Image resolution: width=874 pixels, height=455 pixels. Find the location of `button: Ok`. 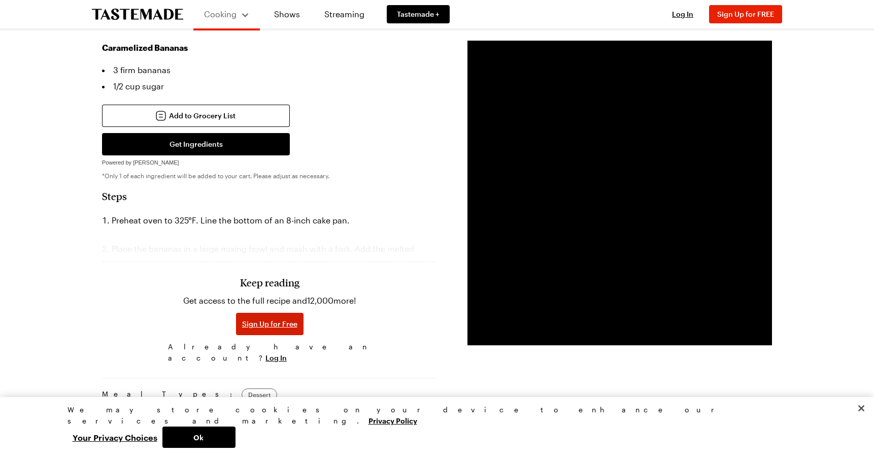

button: Ok is located at coordinates (199, 437).